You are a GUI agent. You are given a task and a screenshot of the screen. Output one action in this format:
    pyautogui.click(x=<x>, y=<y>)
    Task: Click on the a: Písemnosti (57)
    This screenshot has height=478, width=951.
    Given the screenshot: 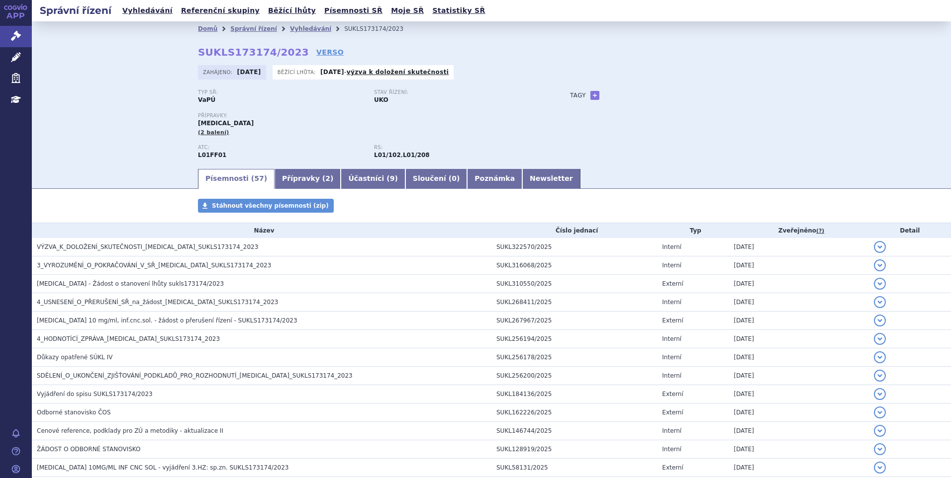 What is the action you would take?
    pyautogui.click(x=236, y=179)
    